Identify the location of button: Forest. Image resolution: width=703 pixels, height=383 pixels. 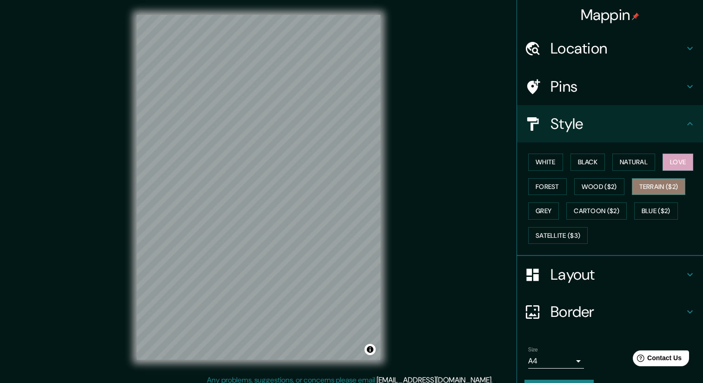
(547, 186).